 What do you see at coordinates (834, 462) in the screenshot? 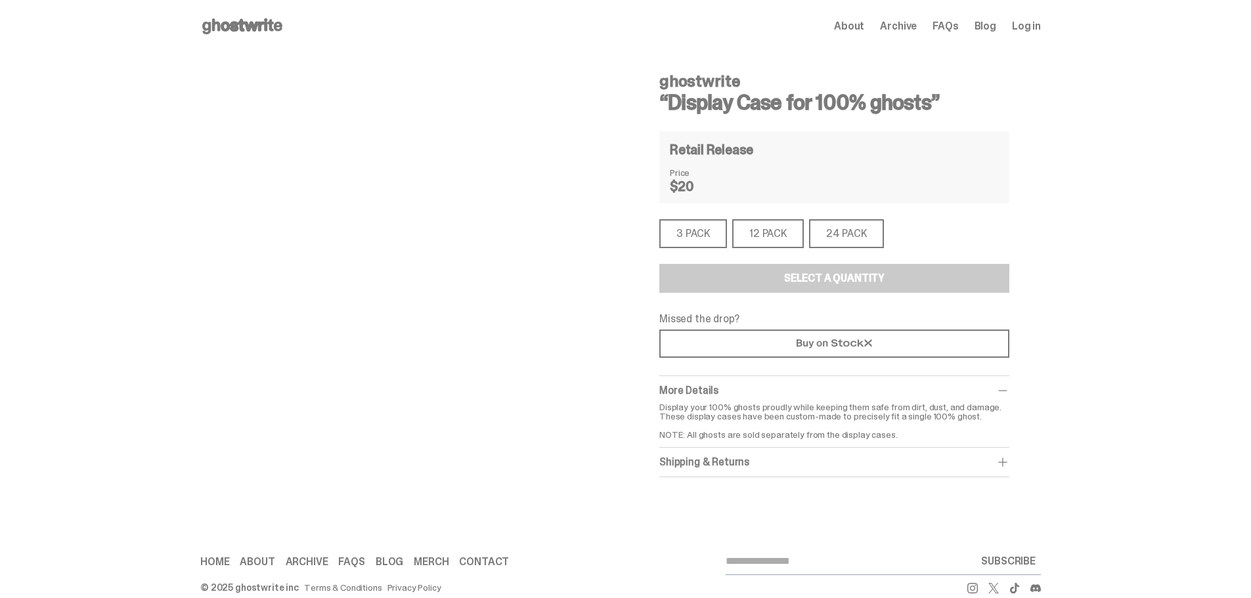
I see `div: Shipping & Returns` at bounding box center [834, 462].